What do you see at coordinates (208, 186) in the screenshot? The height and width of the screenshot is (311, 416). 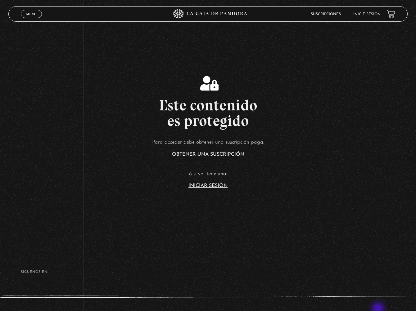 I see `a: Iniciar Sesión` at bounding box center [208, 186].